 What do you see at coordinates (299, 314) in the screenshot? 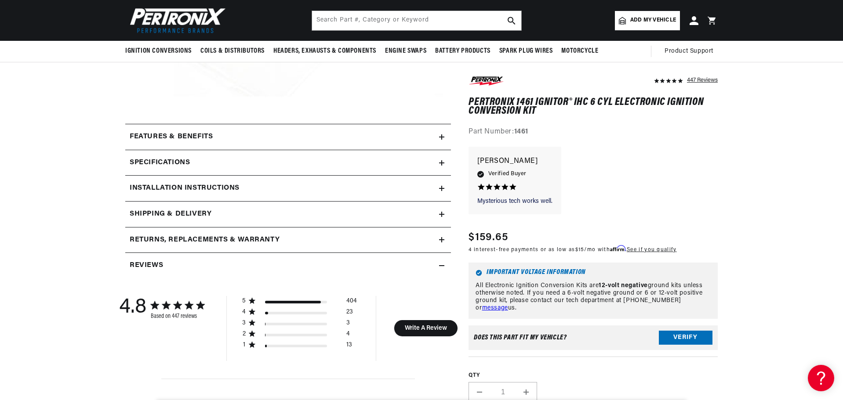
I see `div: 4 star by 23 reviews` at bounding box center [299, 314].